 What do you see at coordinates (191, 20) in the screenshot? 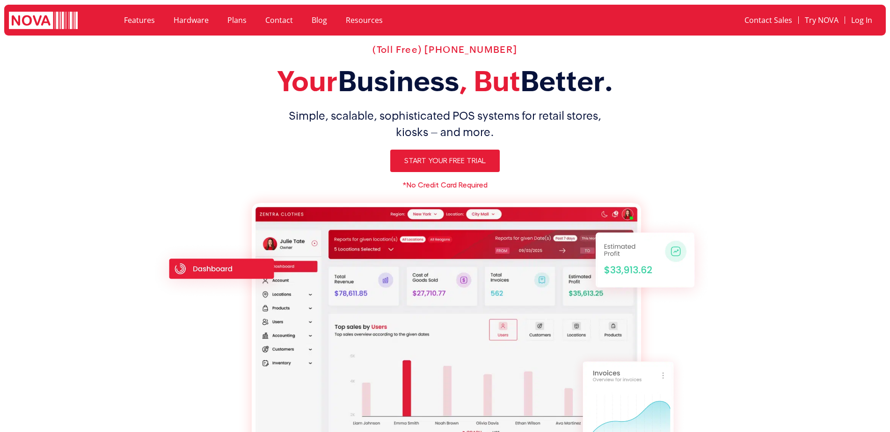
I see `a: Hardware` at bounding box center [191, 20].